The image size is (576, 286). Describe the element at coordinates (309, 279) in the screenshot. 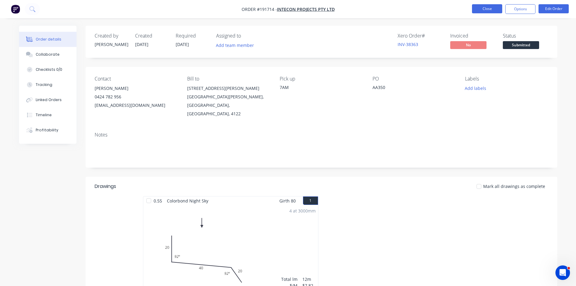

I see `div: 12m` at that location.